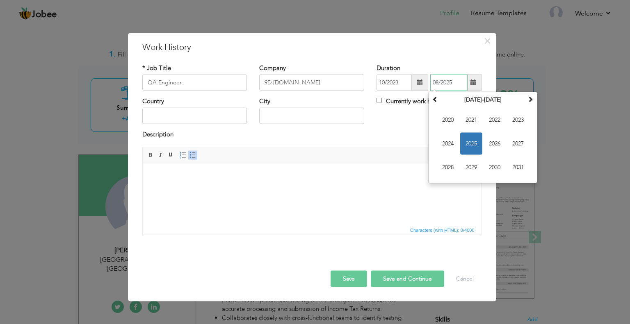 The image size is (630, 324). I want to click on span: 2023, so click(518, 120).